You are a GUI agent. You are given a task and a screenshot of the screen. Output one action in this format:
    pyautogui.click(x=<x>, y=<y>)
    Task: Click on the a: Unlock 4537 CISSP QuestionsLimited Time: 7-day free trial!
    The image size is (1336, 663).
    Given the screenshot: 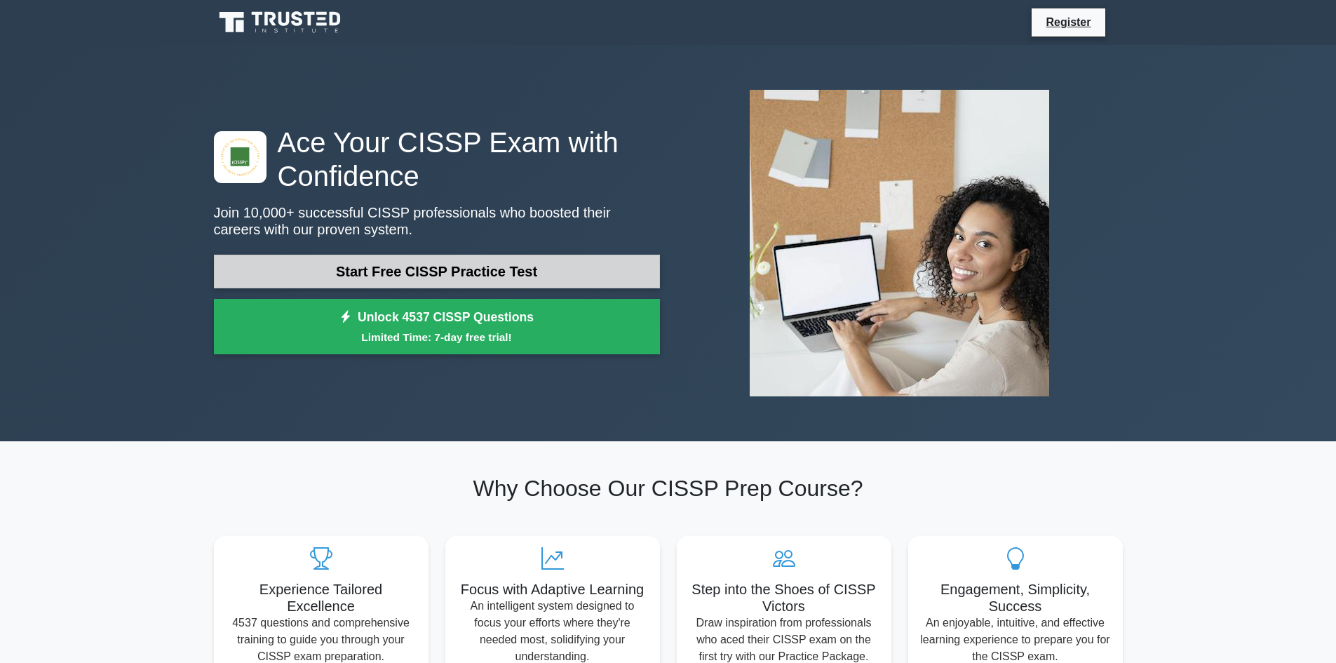 What is the action you would take?
    pyautogui.click(x=437, y=327)
    